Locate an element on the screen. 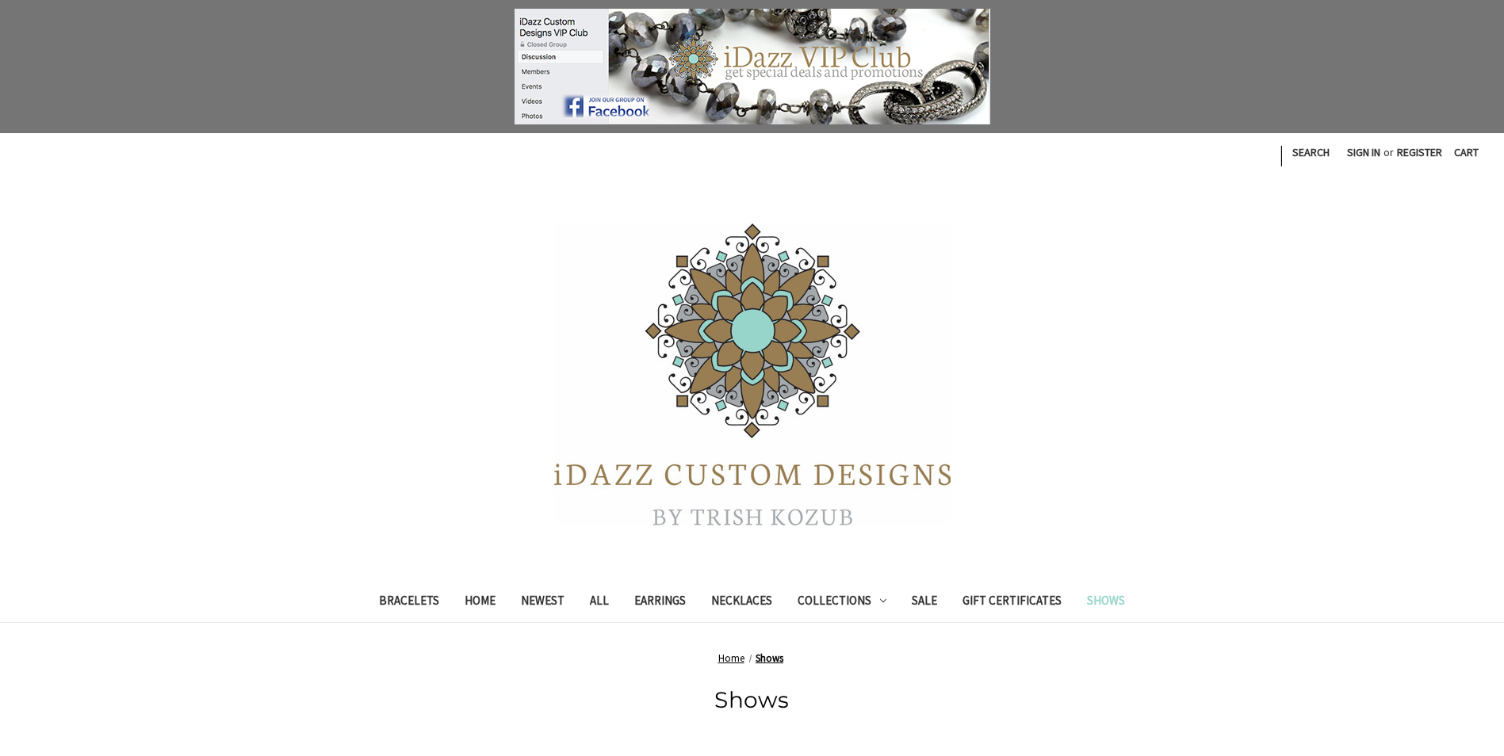  a: Necklaces is located at coordinates (741, 603).